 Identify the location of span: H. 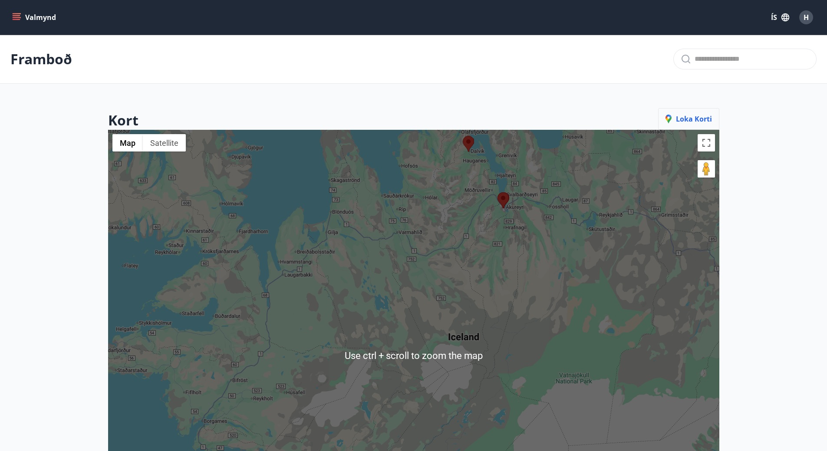
(806, 17).